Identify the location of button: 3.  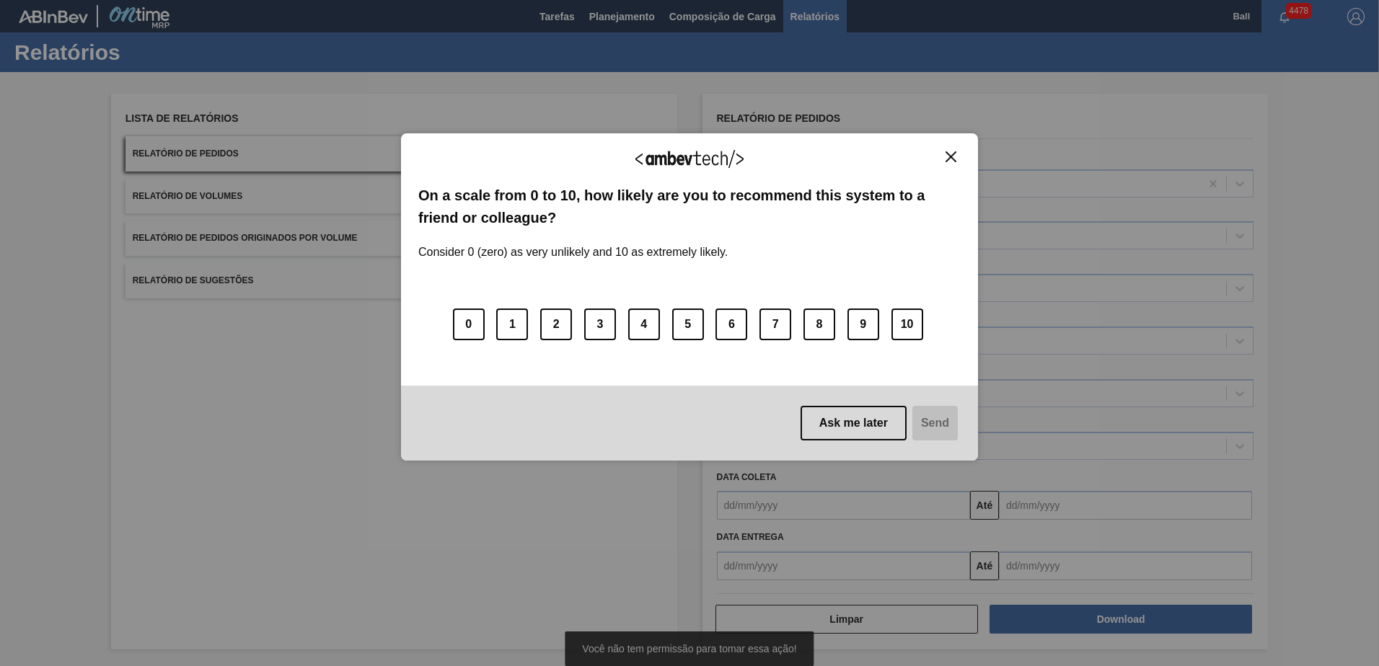
(600, 325).